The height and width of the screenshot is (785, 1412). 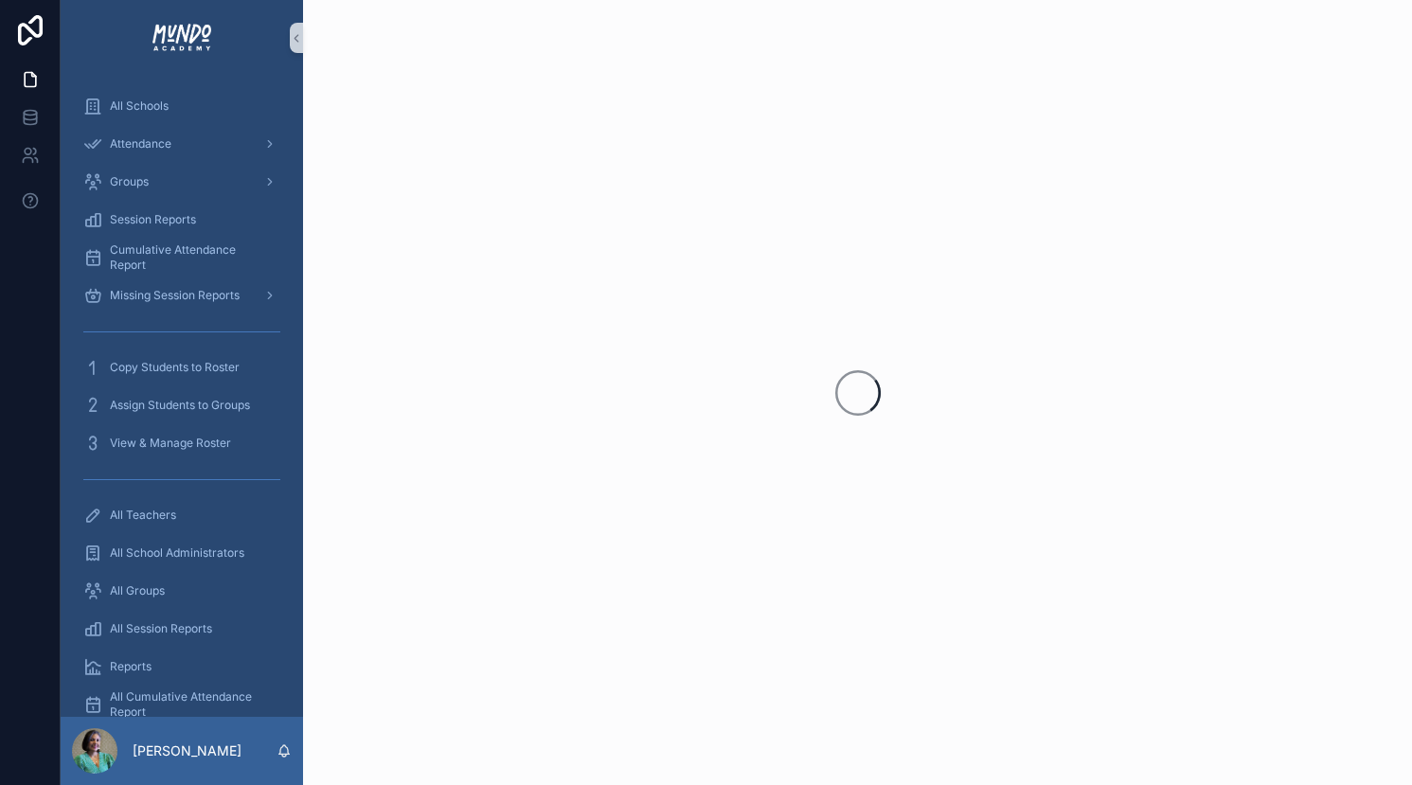 What do you see at coordinates (191, 705) in the screenshot?
I see `span: All Cumulative Attendance Report` at bounding box center [191, 705].